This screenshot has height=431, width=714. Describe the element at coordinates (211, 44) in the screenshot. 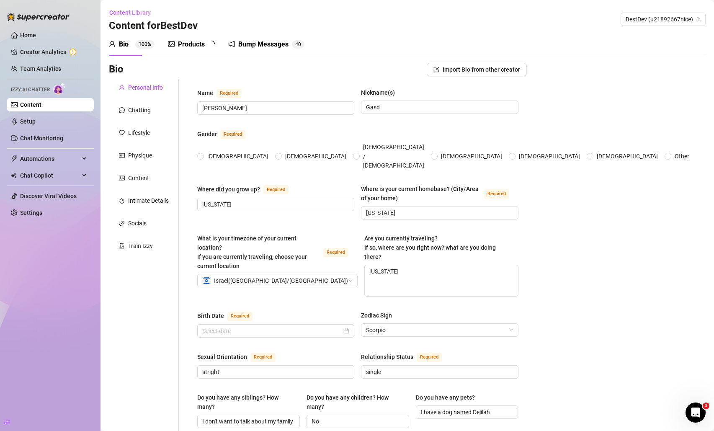

I see `span: loading` at that location.